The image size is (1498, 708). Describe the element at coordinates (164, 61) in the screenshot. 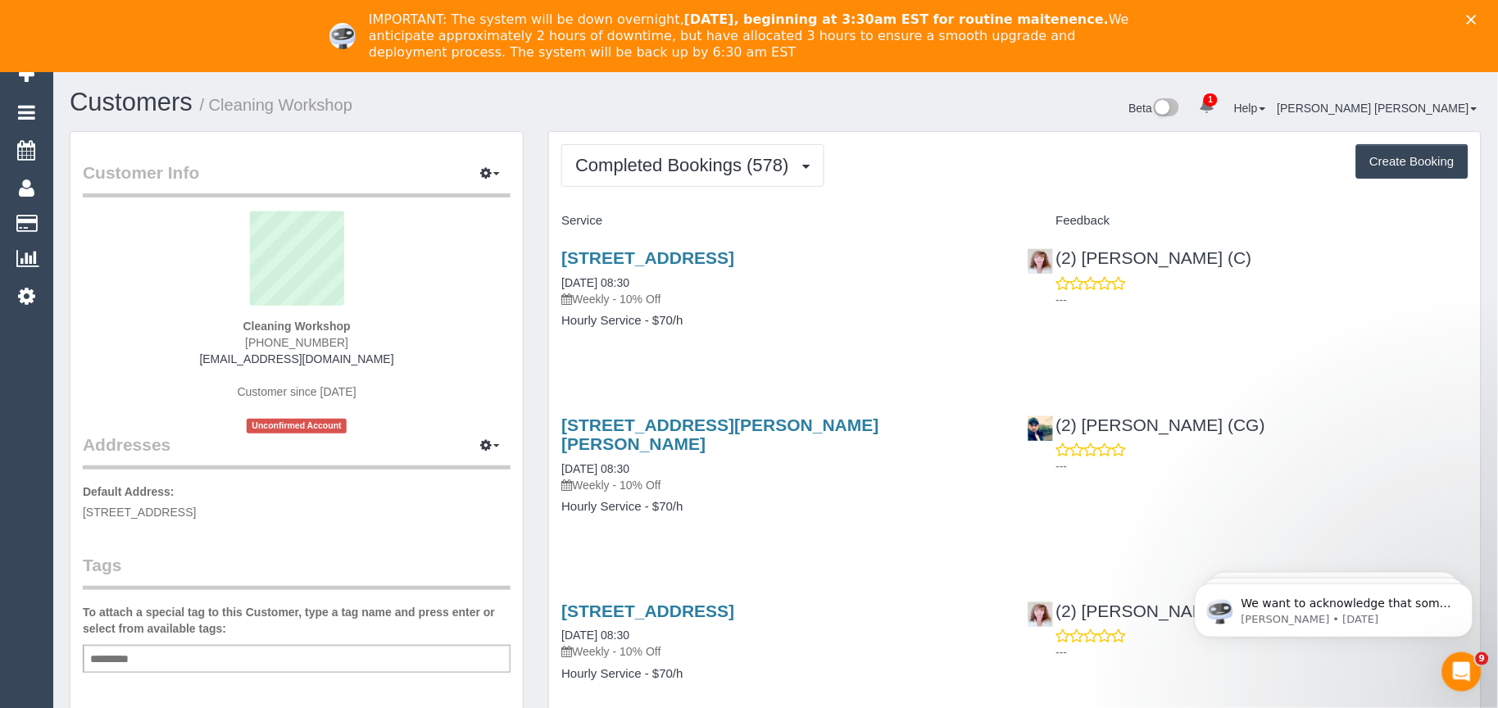

I see `div: message notification from Ellie, 3w ago. We want to acknowledge that some users may be experienci...` at that location.